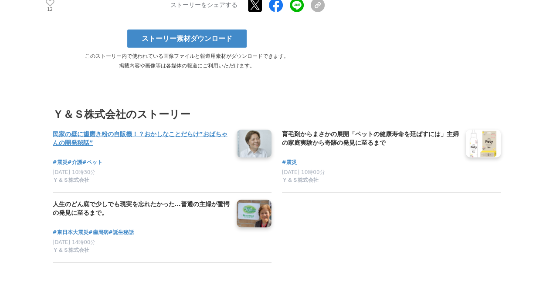  I want to click on h4: 民家の壁に歯磨き粉の自販機！？おかしなことだらけ”おばちゃんの開発秘話”, so click(141, 139).